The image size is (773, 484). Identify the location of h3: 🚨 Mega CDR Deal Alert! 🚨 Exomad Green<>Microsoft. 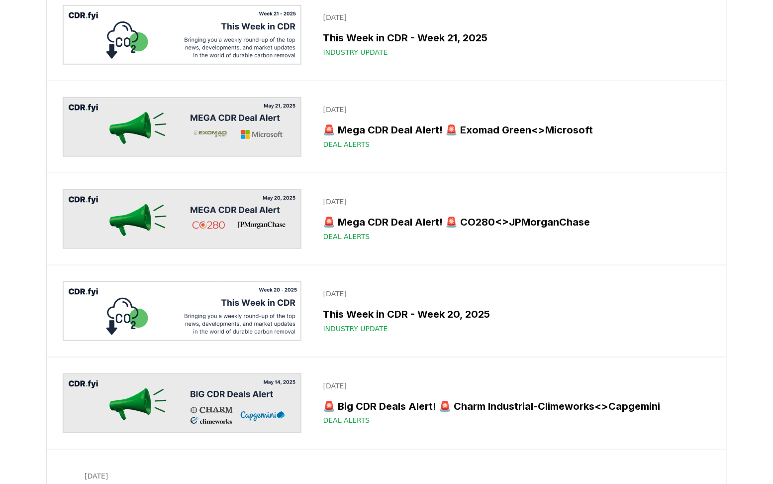
(514, 130).